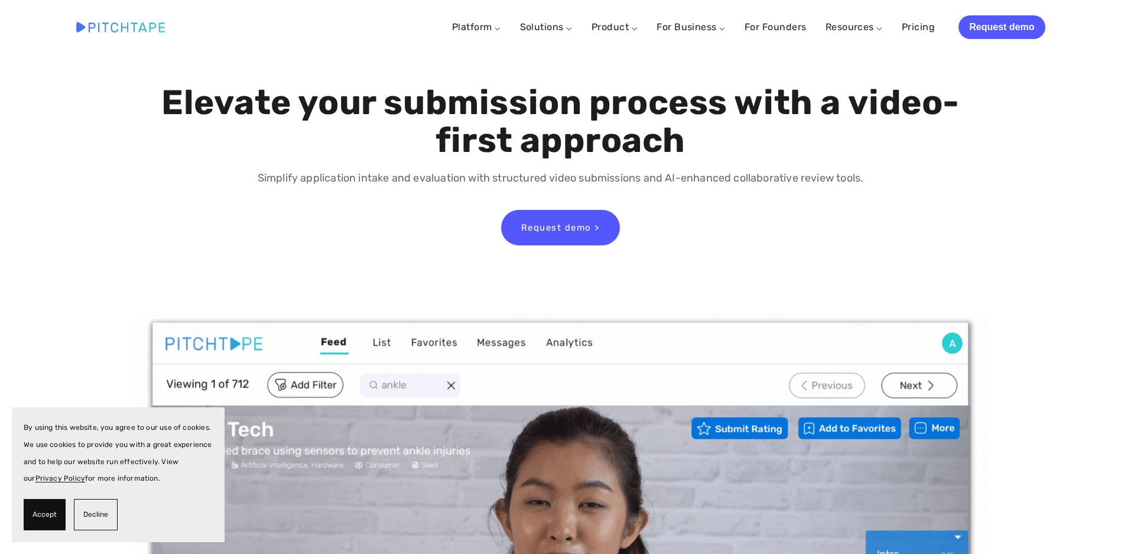 The image size is (1121, 554). I want to click on a: Request demo, so click(1002, 27).